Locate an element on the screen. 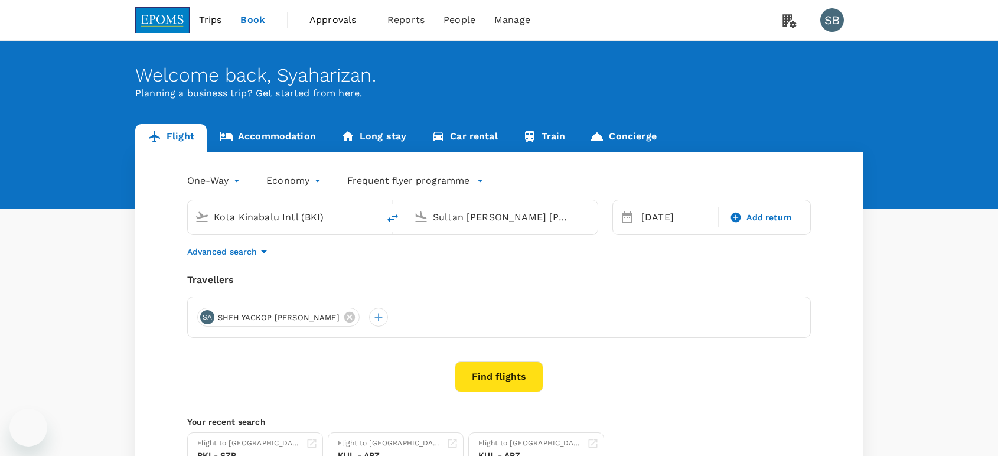  span: People is located at coordinates (459, 20).